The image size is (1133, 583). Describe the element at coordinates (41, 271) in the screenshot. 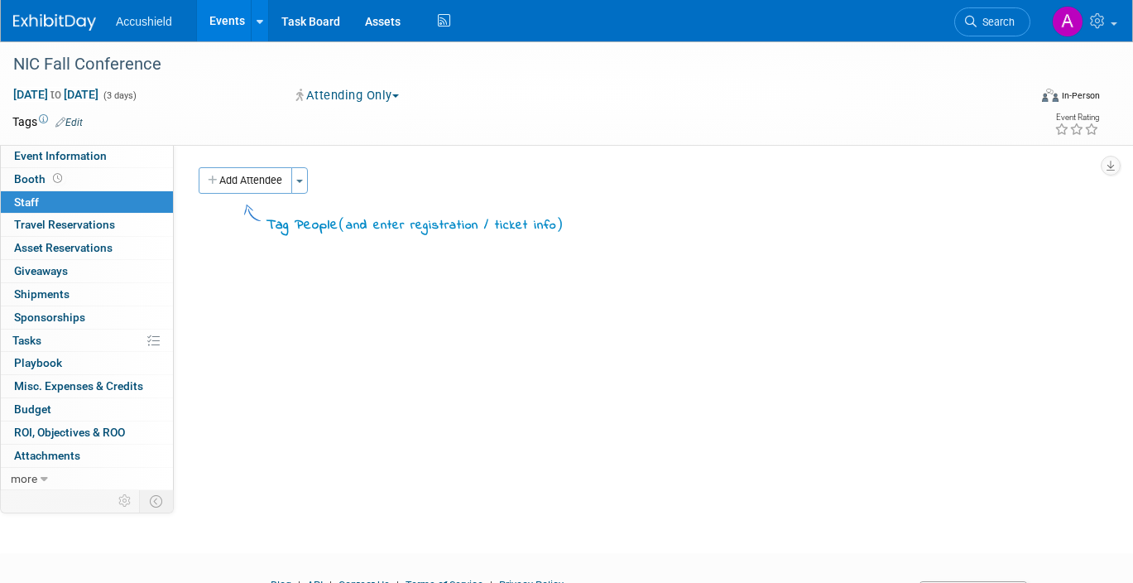

I see `span: Giveaways` at that location.